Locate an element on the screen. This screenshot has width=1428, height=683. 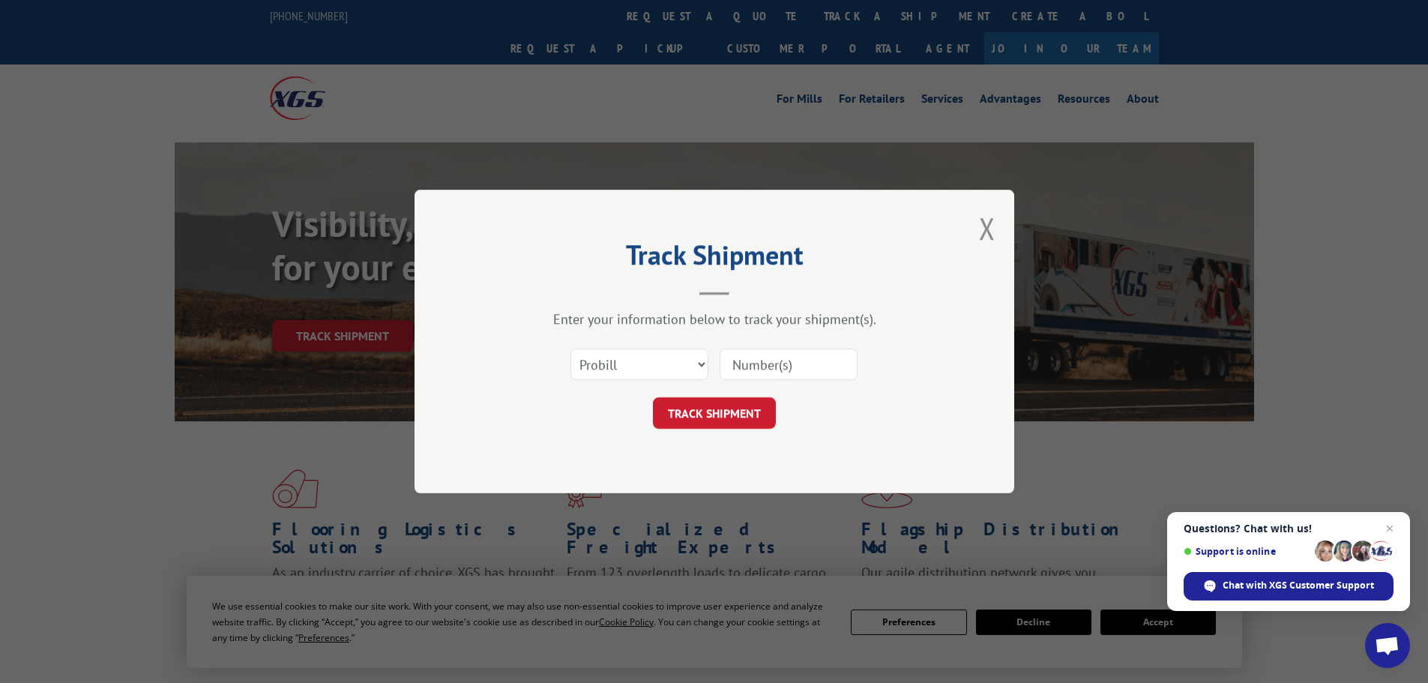
a: Open chat is located at coordinates (1387, 645).